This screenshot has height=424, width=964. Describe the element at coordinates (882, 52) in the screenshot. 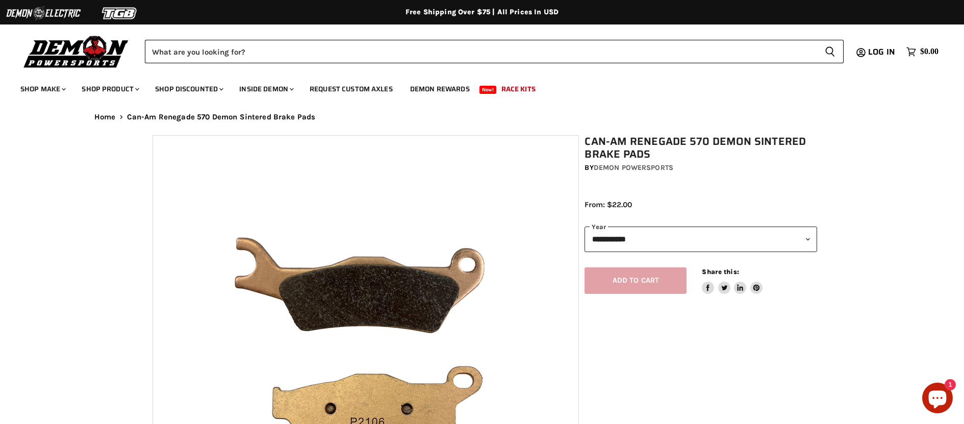

I see `a: Log in` at that location.